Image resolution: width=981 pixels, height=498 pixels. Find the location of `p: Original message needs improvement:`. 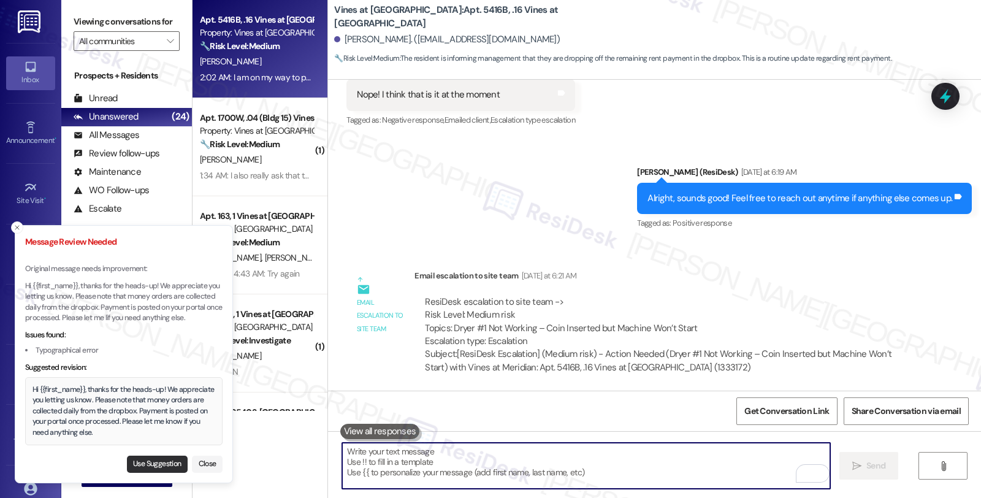

p: Original message needs improvement: is located at coordinates (124, 269).